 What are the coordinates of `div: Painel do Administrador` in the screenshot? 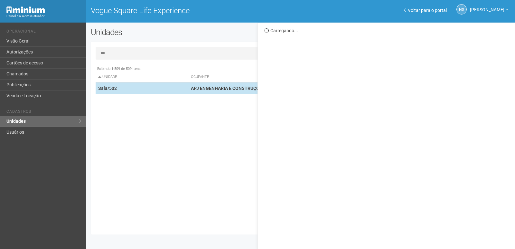 It's located at (44, 16).